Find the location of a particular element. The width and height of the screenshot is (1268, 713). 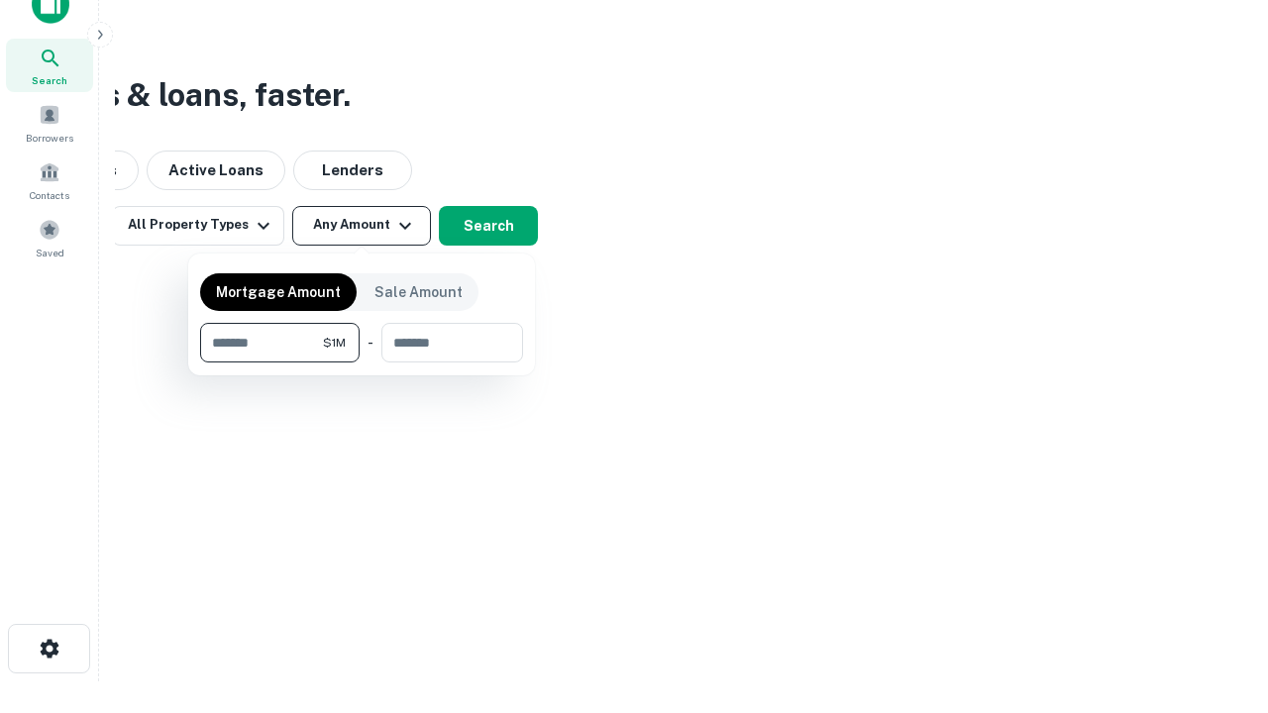

div: Chat Widget is located at coordinates (1218, 602).